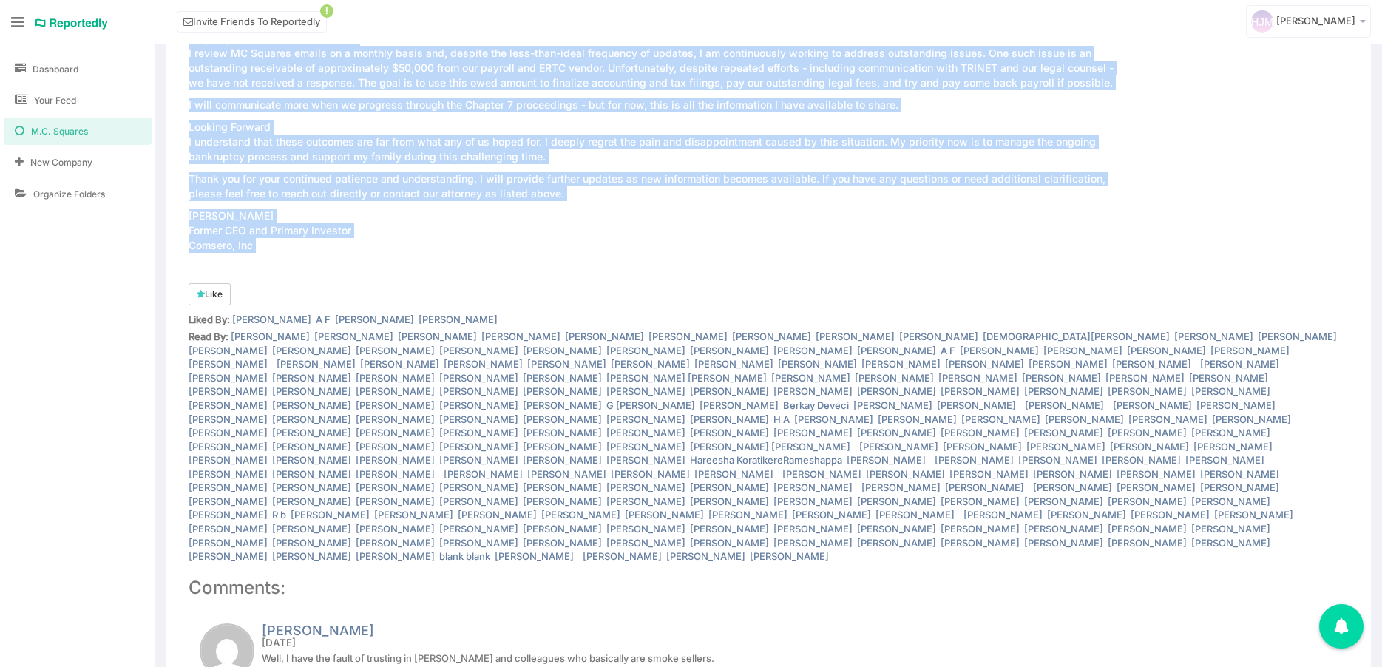 The width and height of the screenshot is (1382, 667). What do you see at coordinates (209, 319) in the screenshot?
I see `strong: Liked By:` at bounding box center [209, 319].